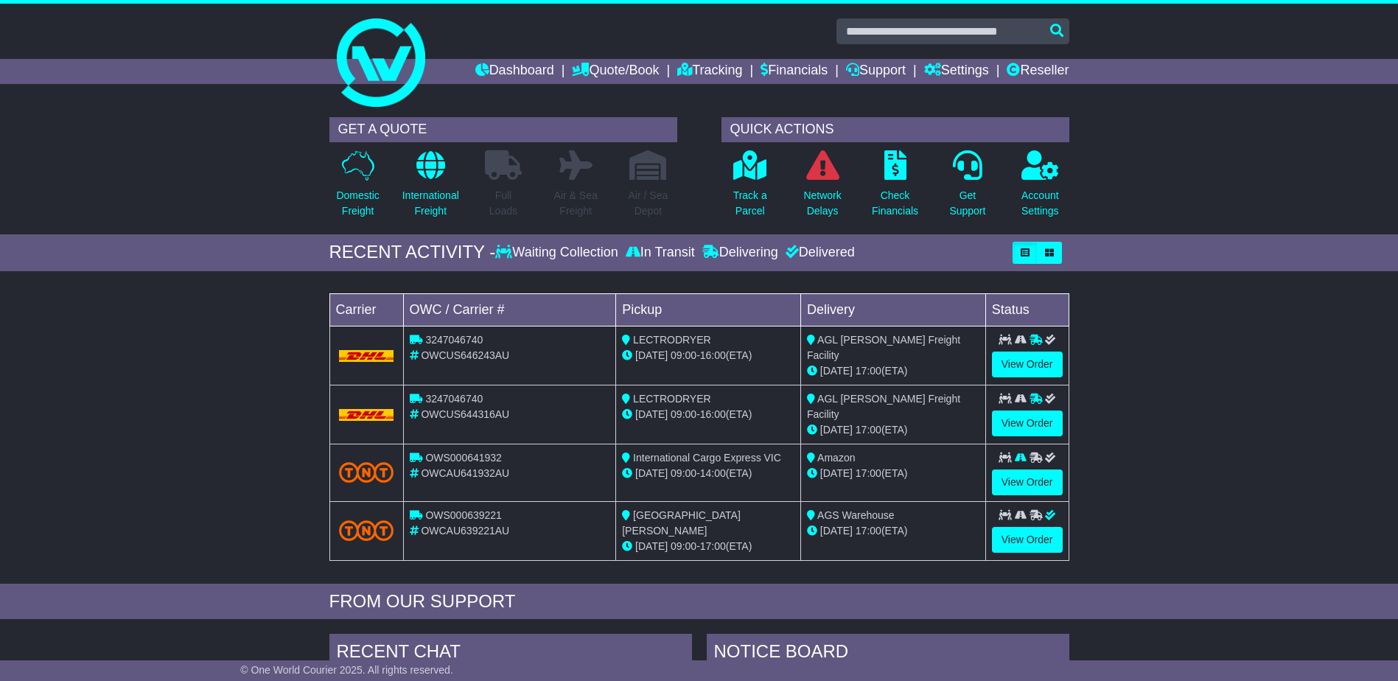 Image resolution: width=1398 pixels, height=681 pixels. What do you see at coordinates (1026, 309) in the screenshot?
I see `td: Status` at bounding box center [1026, 309].